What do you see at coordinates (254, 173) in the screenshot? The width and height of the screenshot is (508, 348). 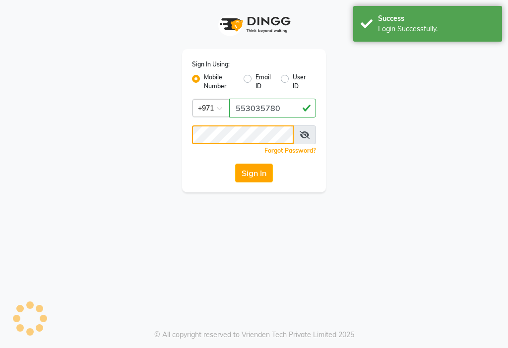 I see `button: Sign In` at bounding box center [254, 173].